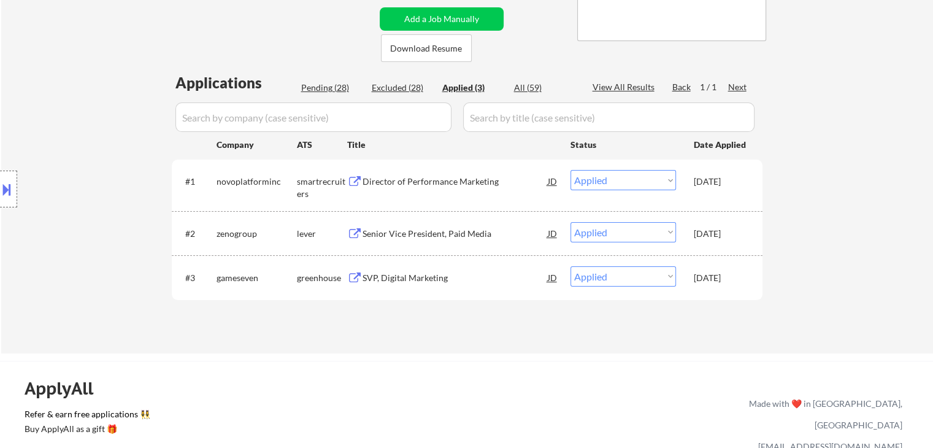 This screenshot has height=448, width=933. Describe the element at coordinates (682, 87) in the screenshot. I see `div: Back` at that location.